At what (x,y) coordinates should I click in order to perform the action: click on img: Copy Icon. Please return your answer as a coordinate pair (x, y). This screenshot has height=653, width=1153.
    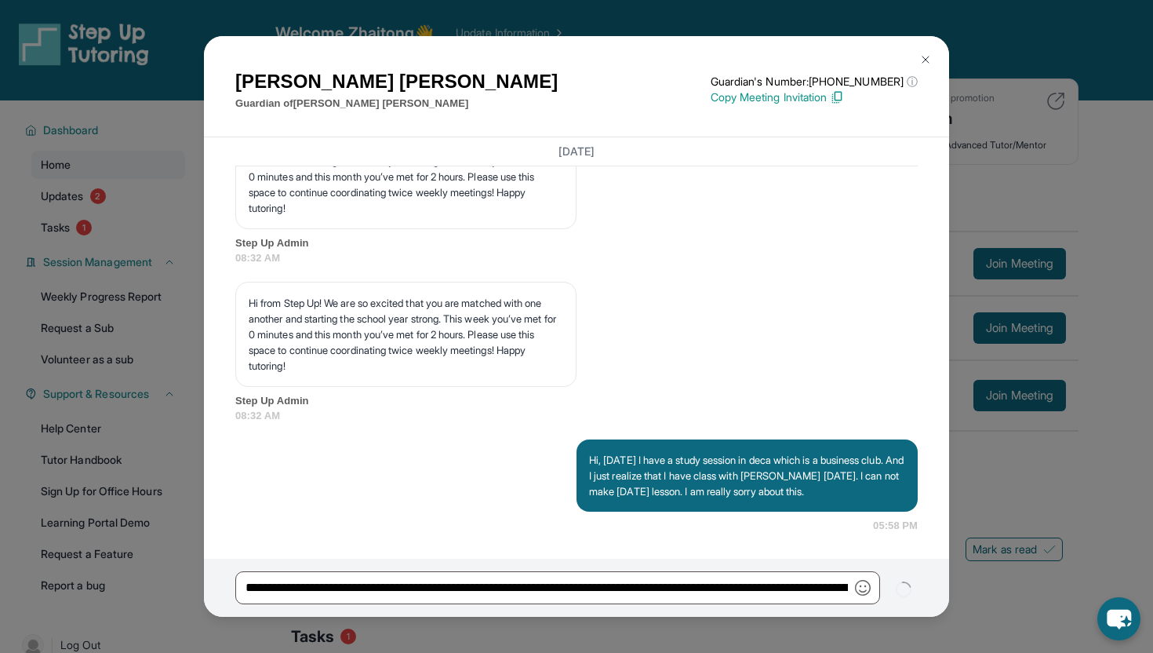
    Looking at the image, I should click on (837, 97).